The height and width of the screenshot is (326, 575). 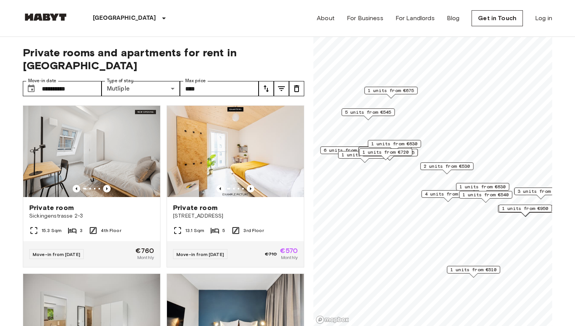 What do you see at coordinates (51, 231) in the screenshot?
I see `span: 15.3 Sqm` at bounding box center [51, 231].